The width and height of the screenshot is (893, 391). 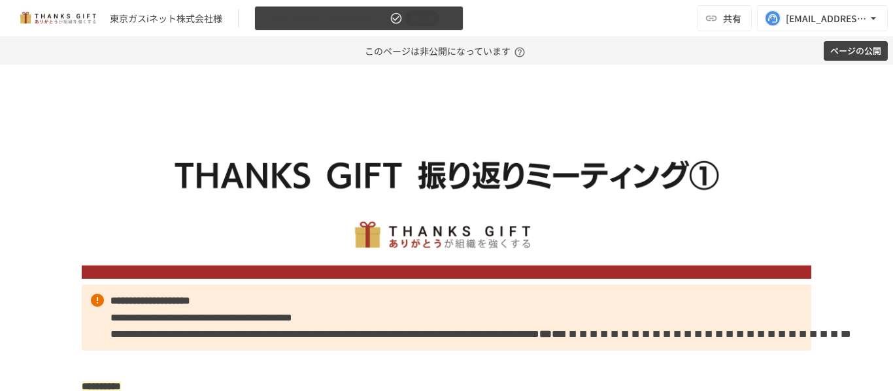 I want to click on img: VBd1mZZkCjiJG9p0pwDsZP0EtzyMzKMAtPOJ7NzLWO7, so click(x=446, y=188).